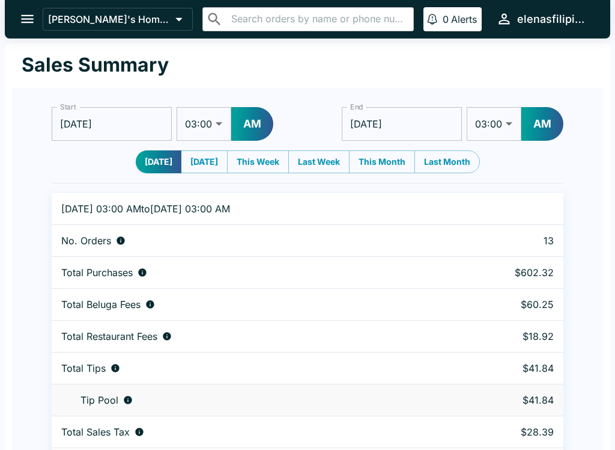  What do you see at coordinates (247, 272) in the screenshot?
I see `div: Aggregate order subtotals` at bounding box center [247, 272].